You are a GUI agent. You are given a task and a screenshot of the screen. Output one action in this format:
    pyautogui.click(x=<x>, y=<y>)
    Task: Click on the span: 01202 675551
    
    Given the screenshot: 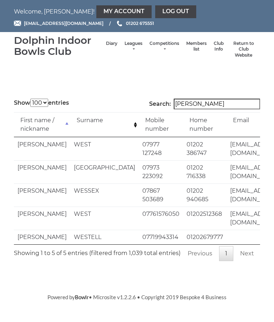 What is the action you would take?
    pyautogui.click(x=140, y=23)
    